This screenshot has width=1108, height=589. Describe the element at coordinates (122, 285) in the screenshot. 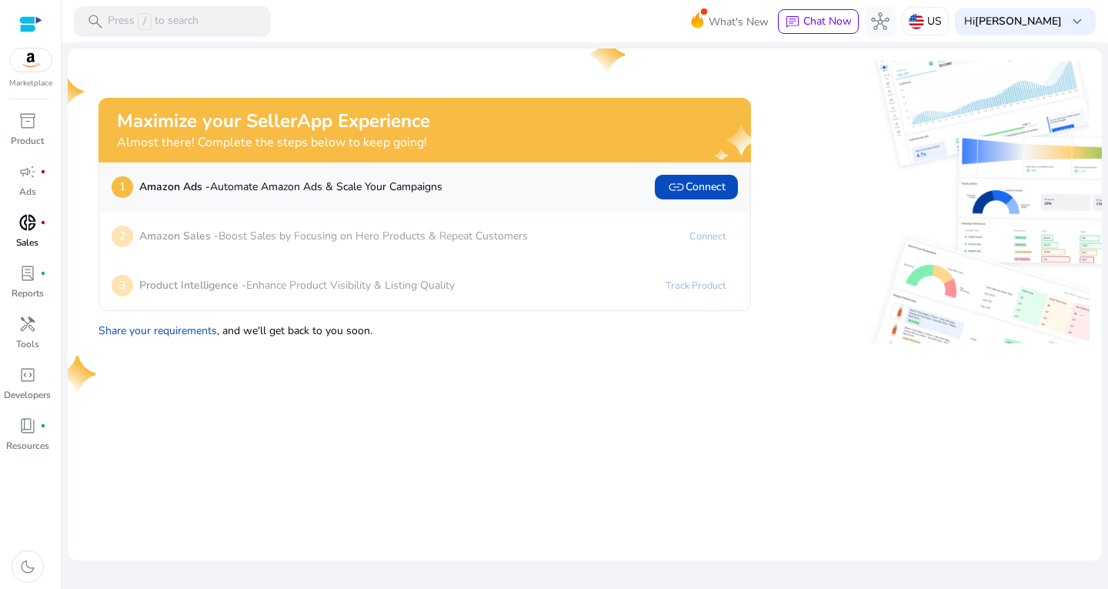

I see `p: 3` at that location.